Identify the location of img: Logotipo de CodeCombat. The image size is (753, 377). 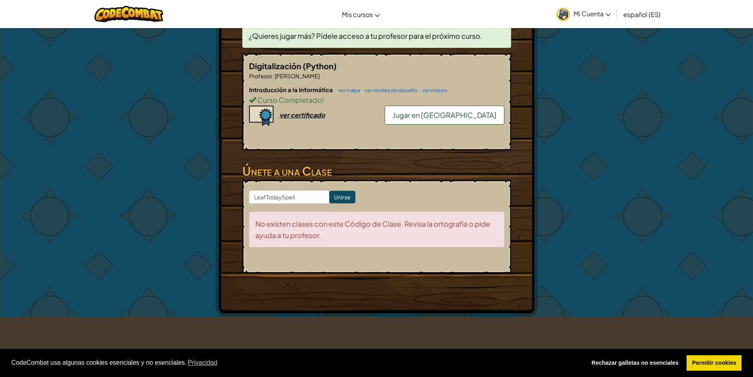
(129, 14).